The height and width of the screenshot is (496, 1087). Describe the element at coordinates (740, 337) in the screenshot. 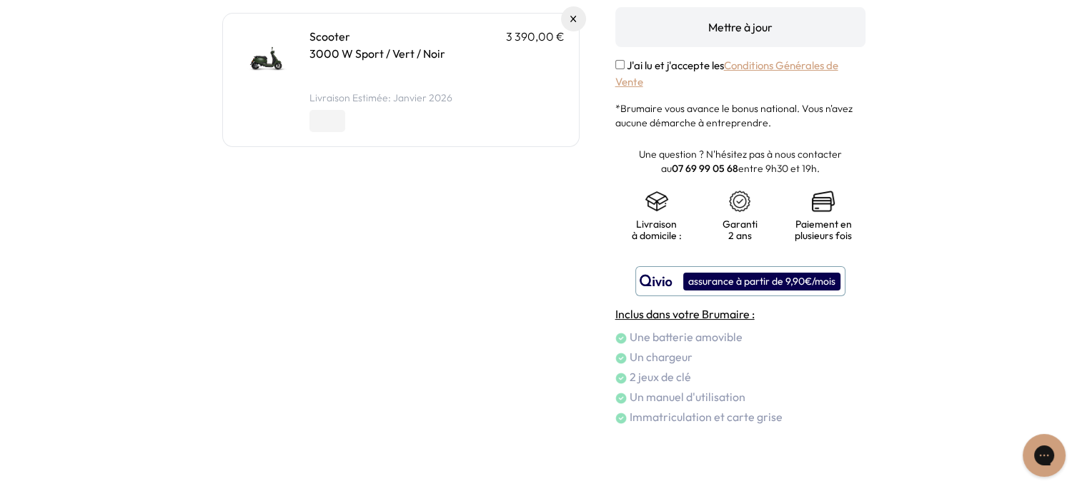

I see `li: Une batterie amovible` at that location.